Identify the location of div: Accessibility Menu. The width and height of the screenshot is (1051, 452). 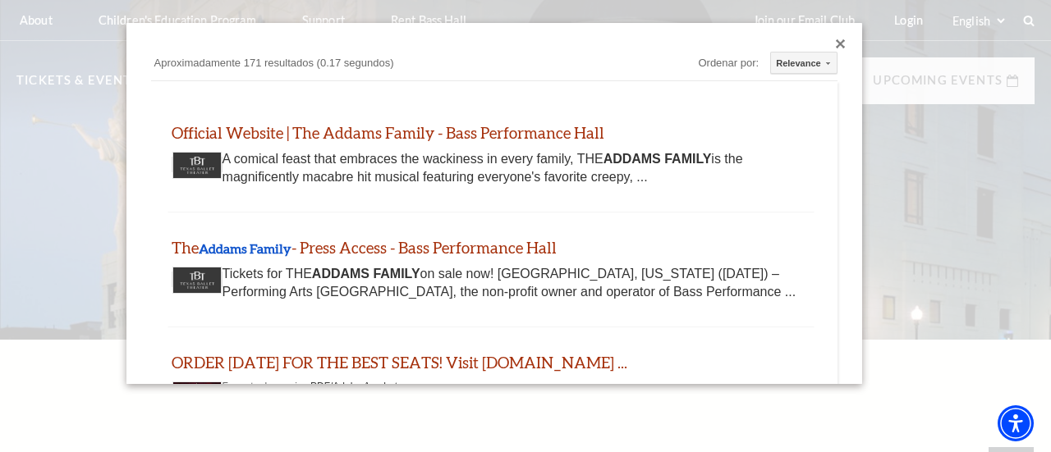
(1016, 424).